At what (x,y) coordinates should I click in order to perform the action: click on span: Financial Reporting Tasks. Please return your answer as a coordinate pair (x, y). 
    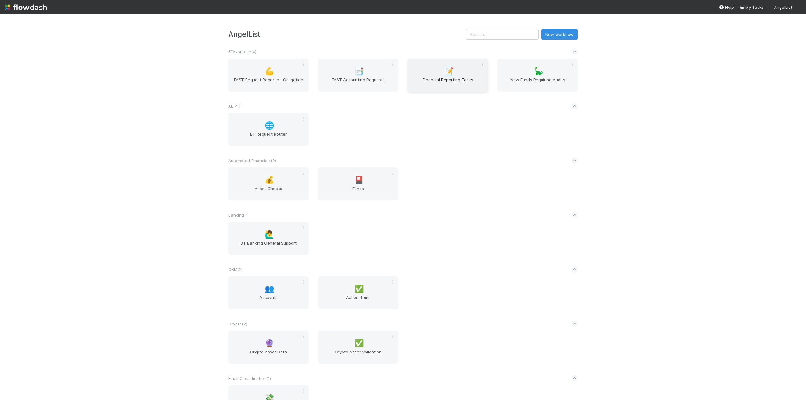
    Looking at the image, I should click on (448, 83).